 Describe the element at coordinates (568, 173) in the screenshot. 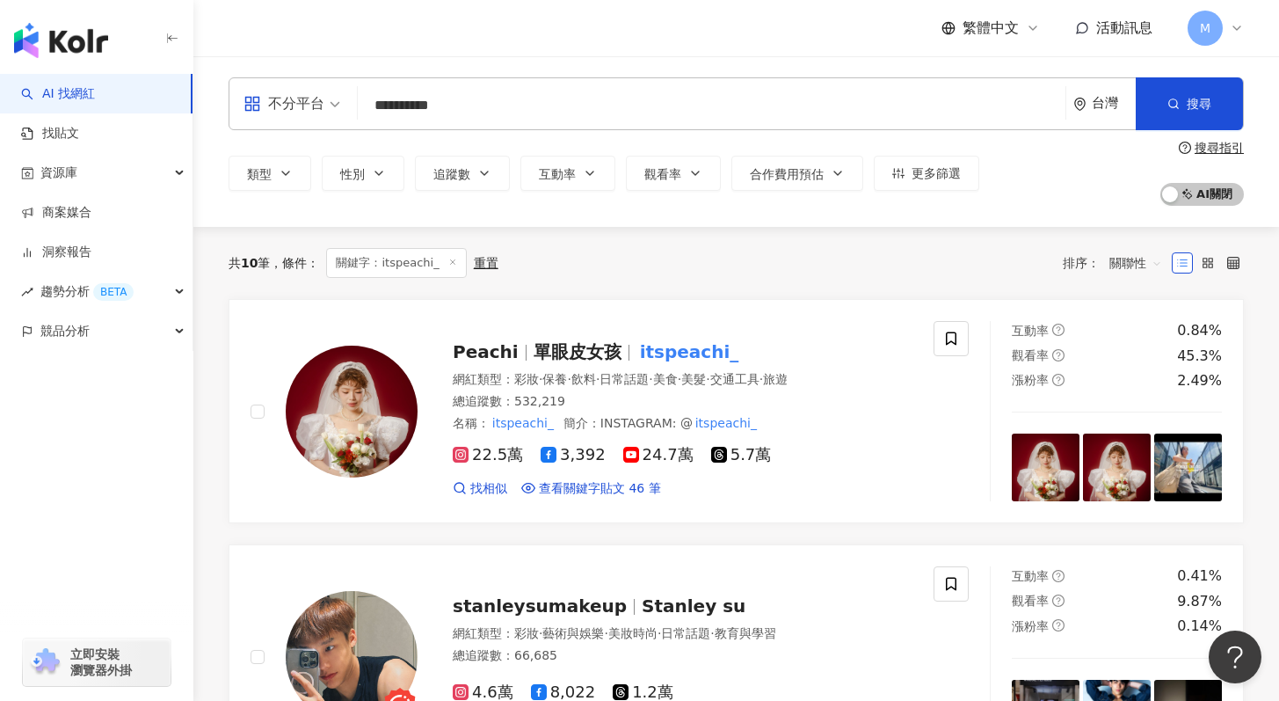

I see `button: 互動率` at that location.